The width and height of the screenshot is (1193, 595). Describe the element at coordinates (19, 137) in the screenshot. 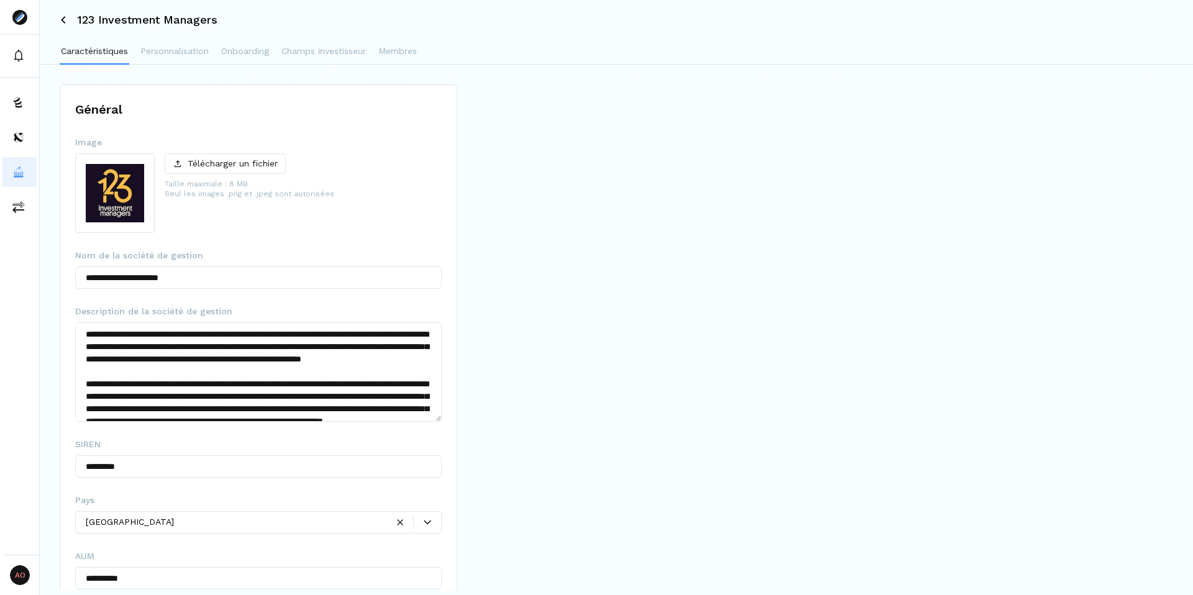

I see `img: distributors` at that location.